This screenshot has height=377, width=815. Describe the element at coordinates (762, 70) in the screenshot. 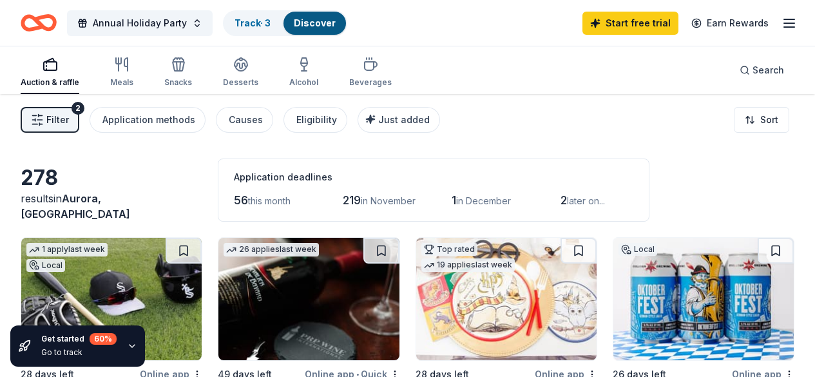

I see `button: Search` at that location.